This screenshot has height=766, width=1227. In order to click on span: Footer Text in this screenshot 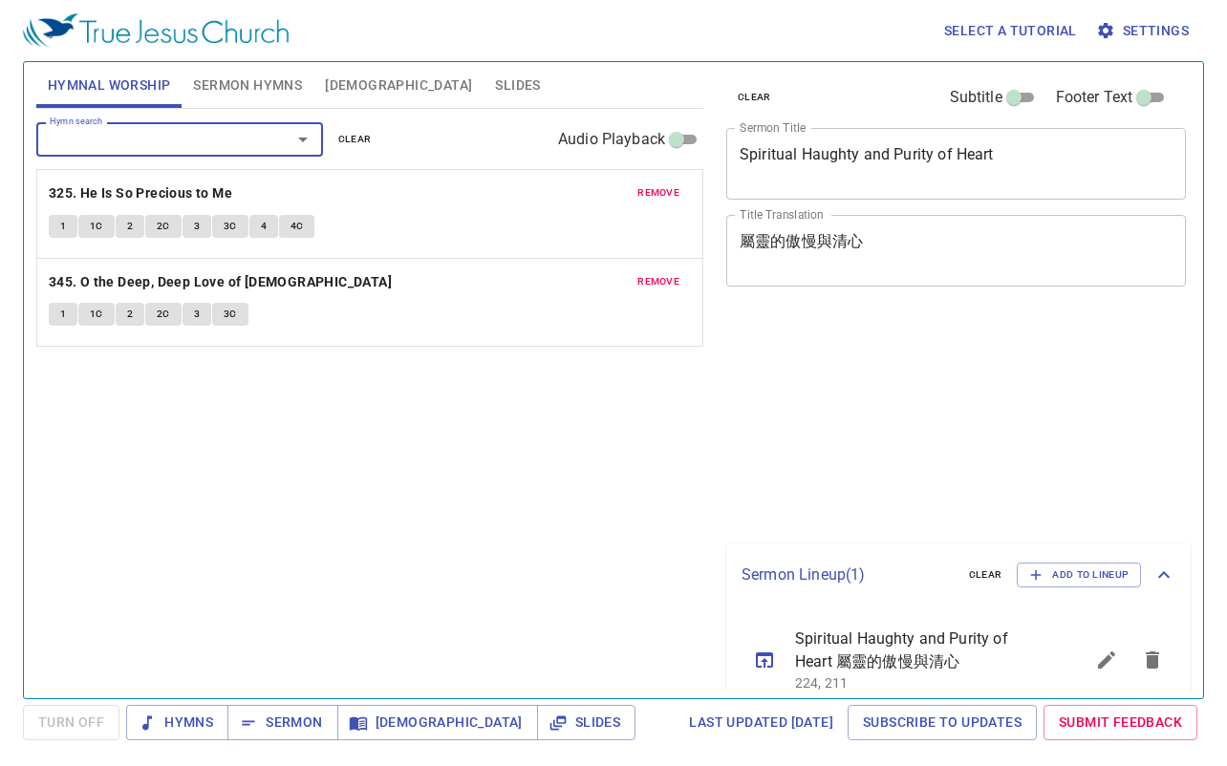, I will do `click(1094, 97)`.